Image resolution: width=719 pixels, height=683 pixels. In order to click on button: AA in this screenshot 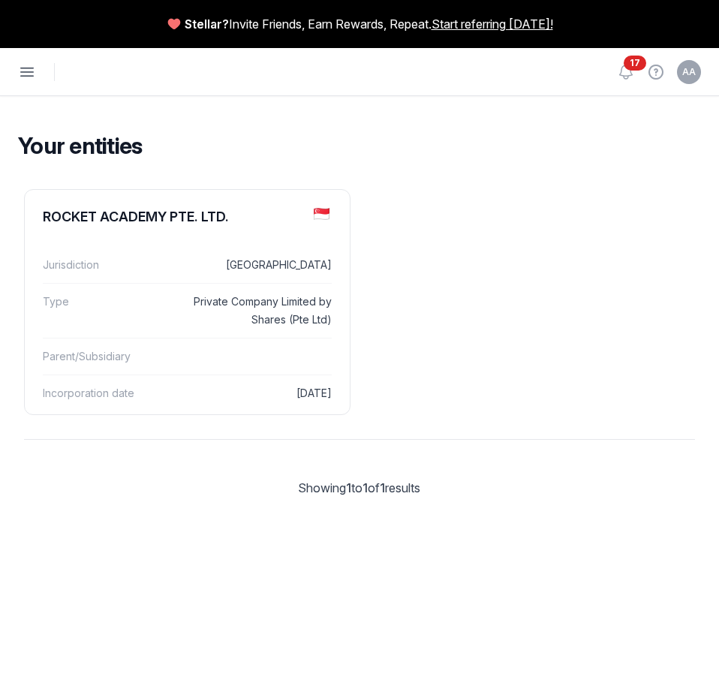, I will do `click(689, 72)`.